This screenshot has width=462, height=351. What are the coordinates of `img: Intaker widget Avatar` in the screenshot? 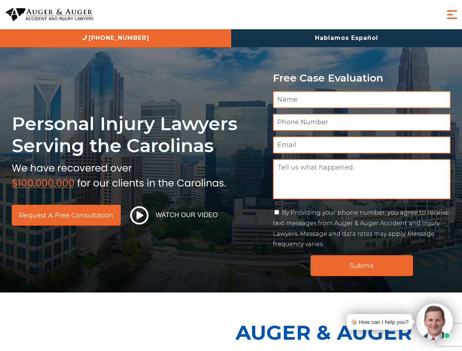 It's located at (435, 322).